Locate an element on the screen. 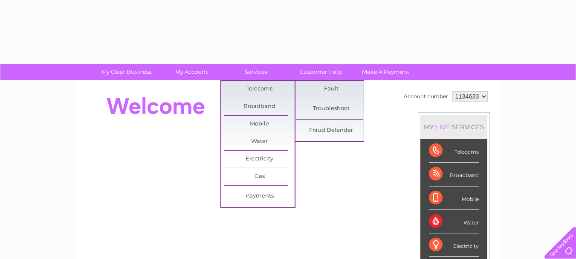 This screenshot has height=259, width=576. div: LIVE is located at coordinates (443, 127).